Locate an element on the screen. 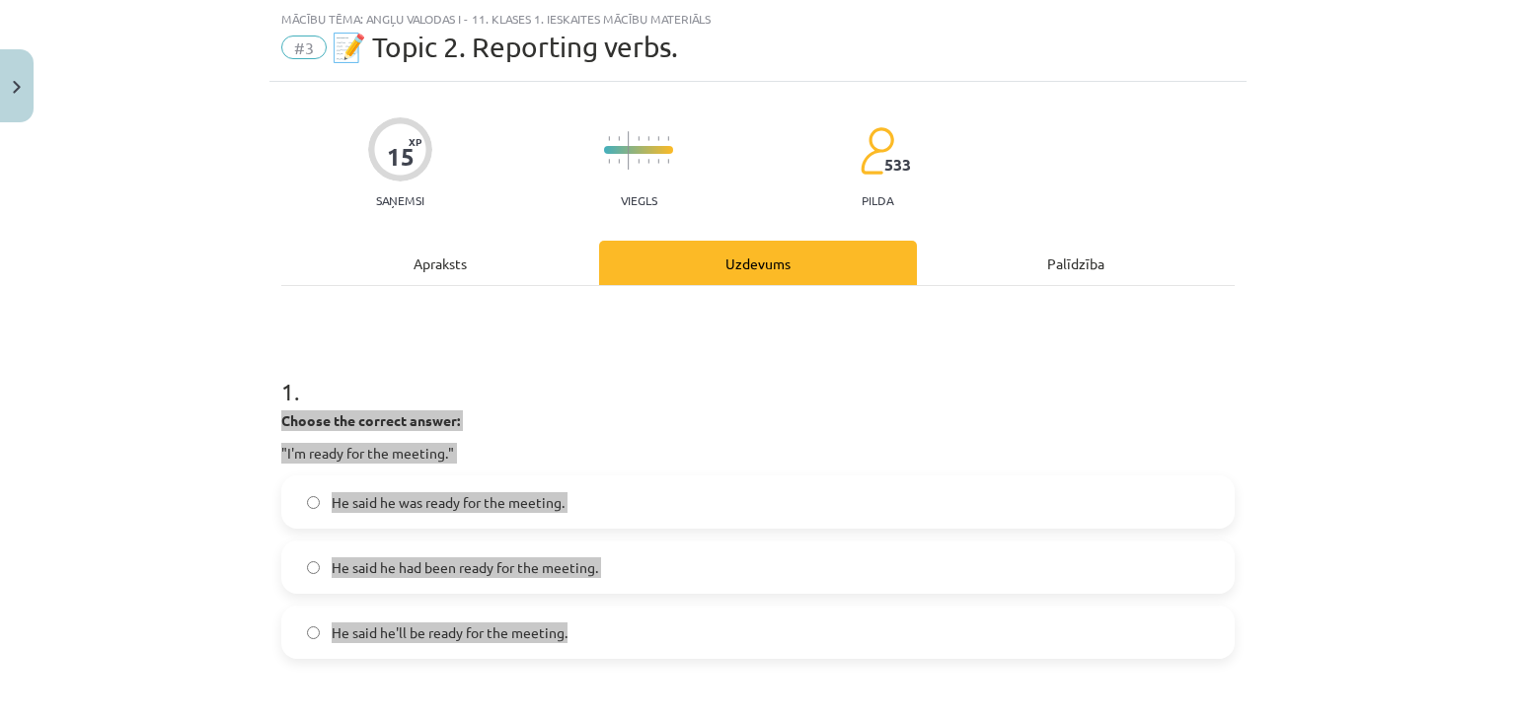 The image size is (1516, 720). input: He said he'll be ready for the meeting. is located at coordinates (313, 633).